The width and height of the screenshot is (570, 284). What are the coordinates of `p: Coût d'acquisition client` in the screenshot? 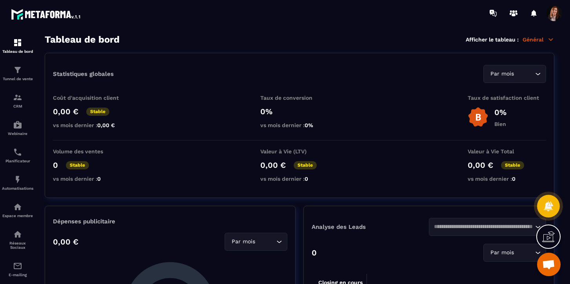 It's located at (92, 98).